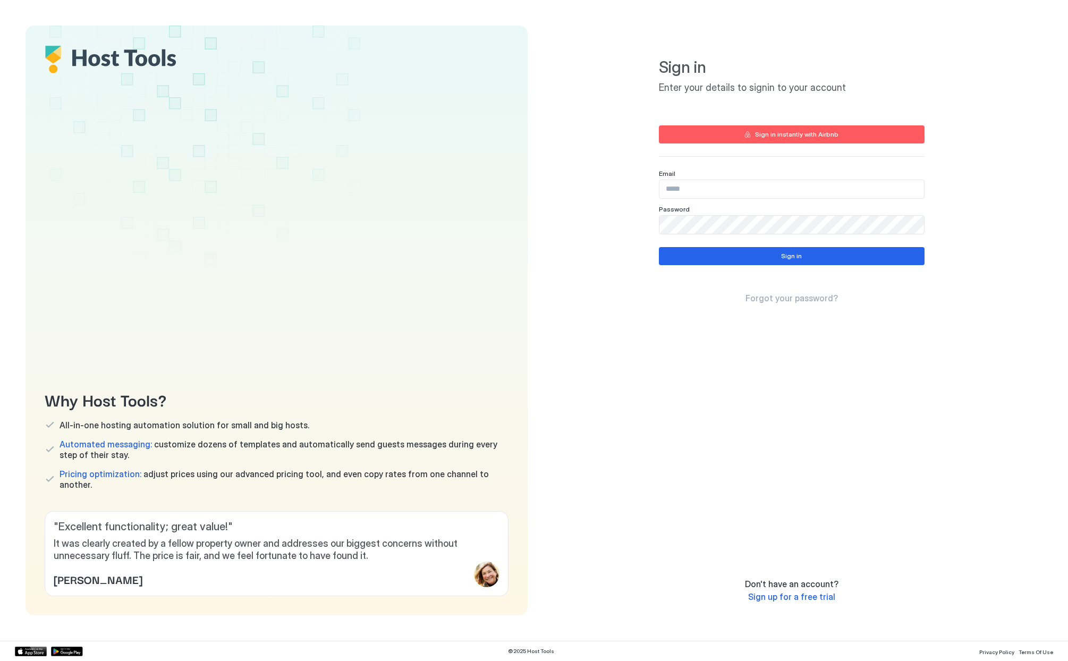 The width and height of the screenshot is (1068, 661). I want to click on div: Sign in, so click(791, 256).